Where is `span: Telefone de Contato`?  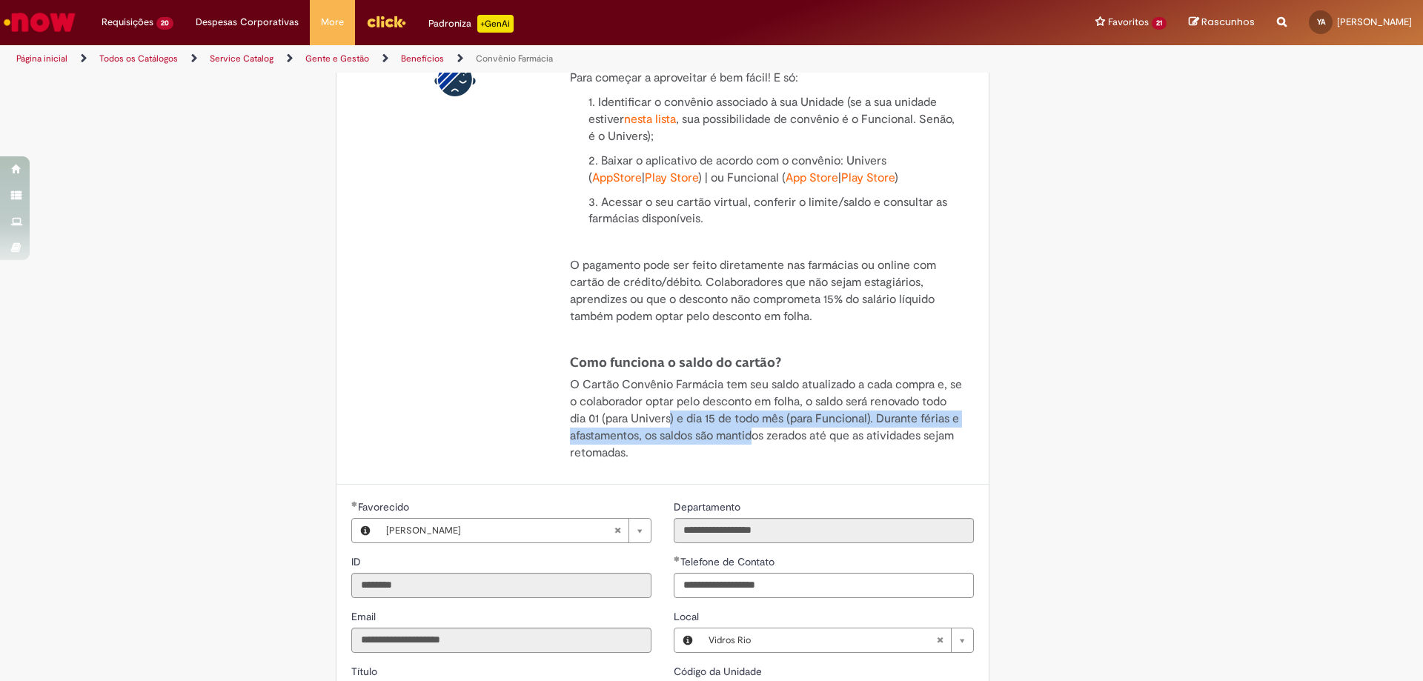
span: Telefone de Contato is located at coordinates (729, 562).